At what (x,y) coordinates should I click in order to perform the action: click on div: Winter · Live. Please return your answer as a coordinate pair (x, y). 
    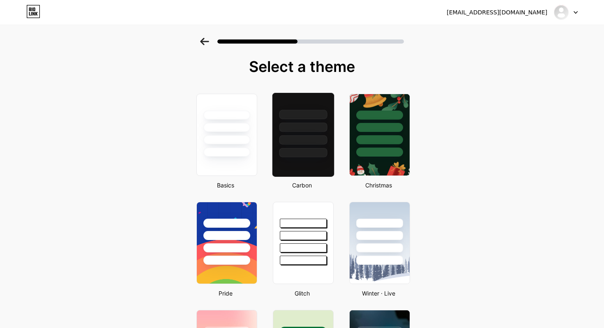
    Looking at the image, I should click on (378, 293).